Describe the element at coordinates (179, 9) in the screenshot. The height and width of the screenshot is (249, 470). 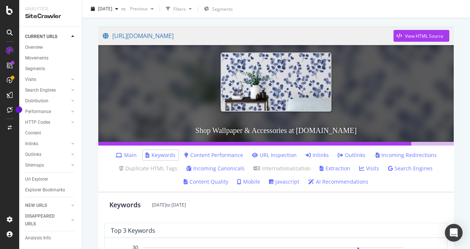
I see `button: Filters` at that location.